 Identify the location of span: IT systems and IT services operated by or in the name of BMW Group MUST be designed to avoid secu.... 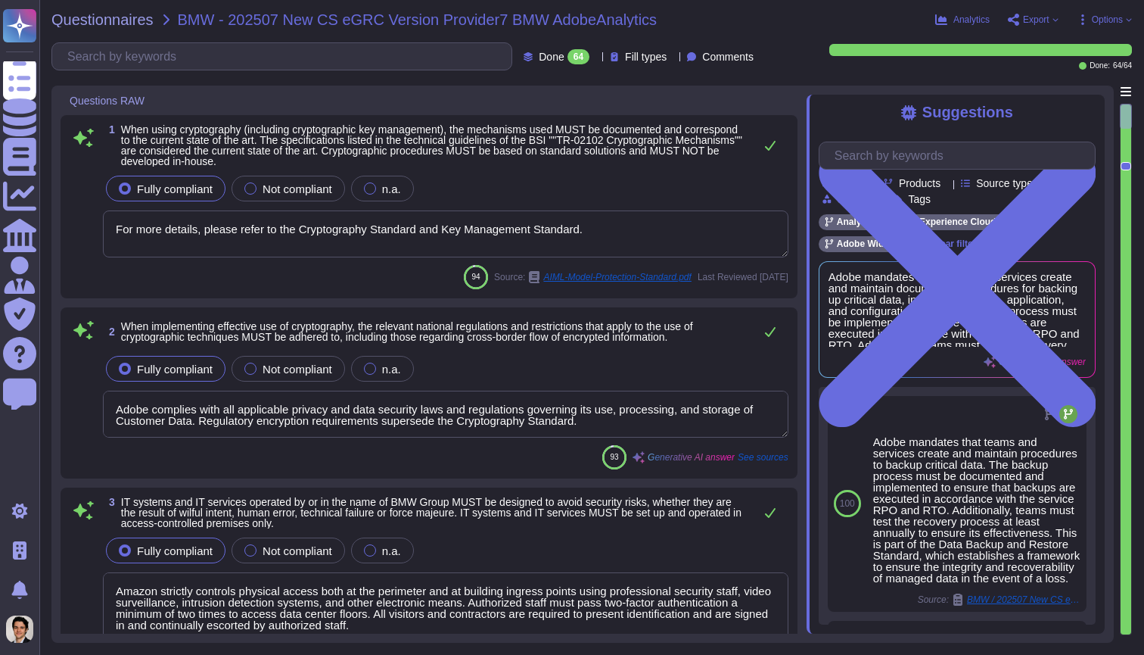
(431, 512).